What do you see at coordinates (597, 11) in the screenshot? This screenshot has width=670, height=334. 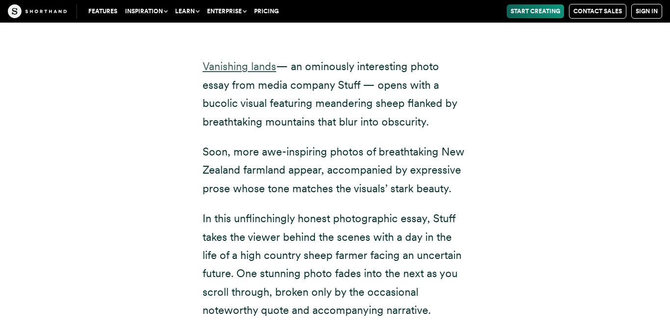 I see `a: Contact Sales` at bounding box center [597, 11].